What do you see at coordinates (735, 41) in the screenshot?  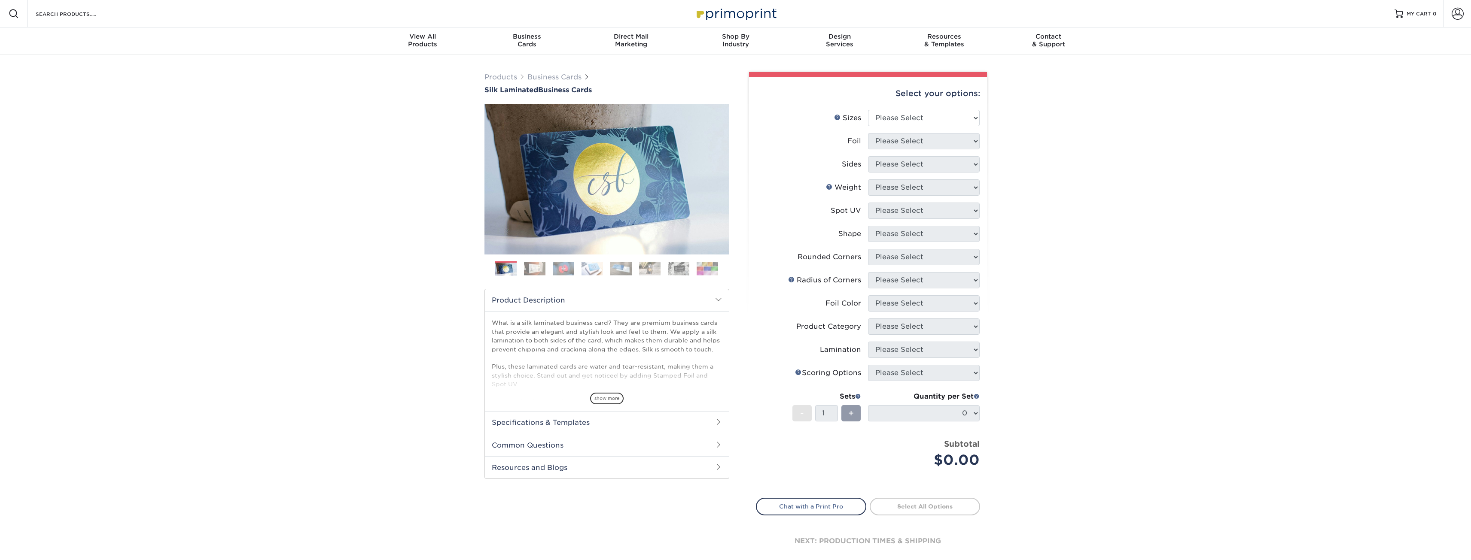 I see `a: Shop ByIndustry` at bounding box center [735, 41].